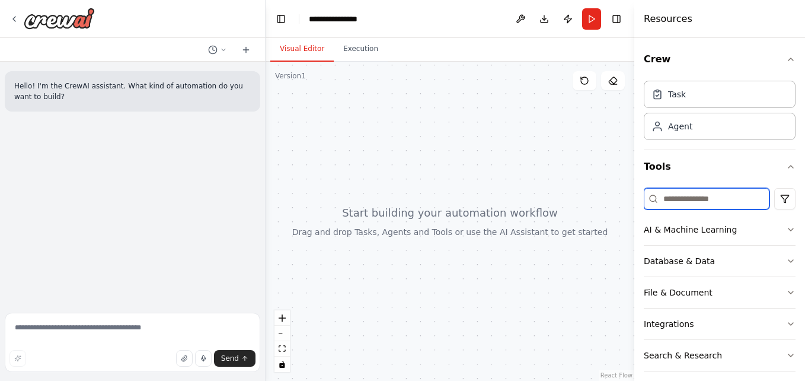 Image resolution: width=805 pixels, height=381 pixels. I want to click on button: Click to speak your automation idea, so click(203, 358).